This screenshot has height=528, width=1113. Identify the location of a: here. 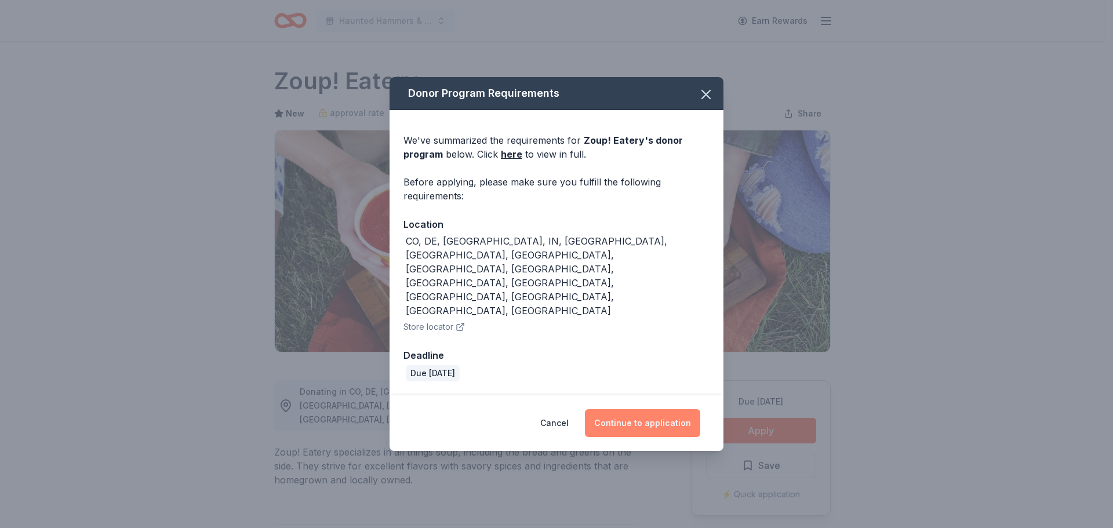
(511, 154).